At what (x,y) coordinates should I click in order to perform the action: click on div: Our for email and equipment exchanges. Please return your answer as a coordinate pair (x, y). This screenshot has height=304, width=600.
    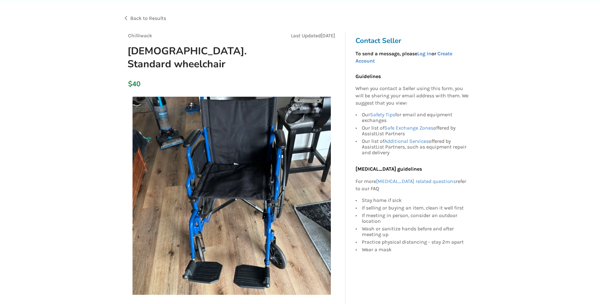
    Looking at the image, I should click on (415, 118).